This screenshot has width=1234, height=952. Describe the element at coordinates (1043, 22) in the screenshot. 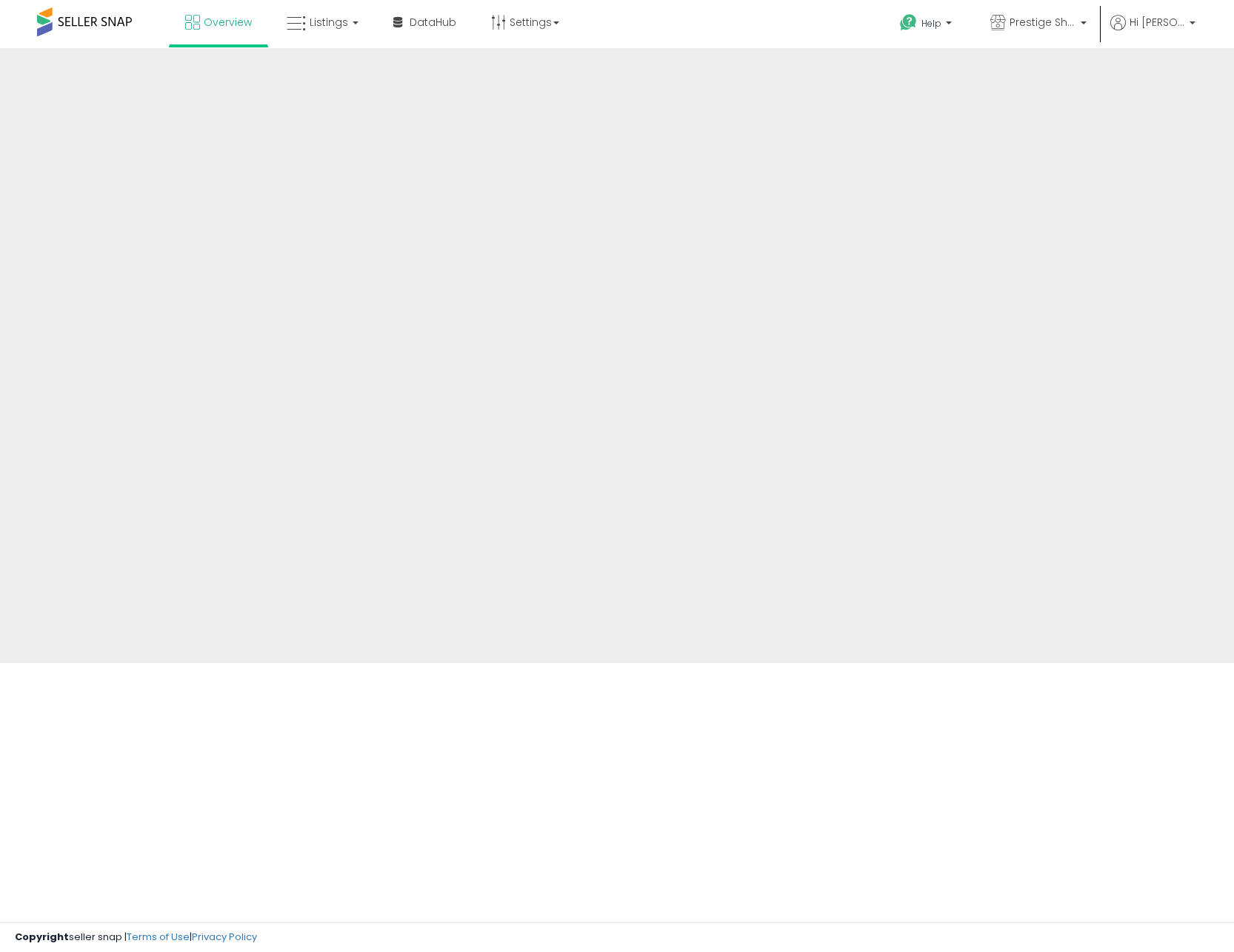

I see `span: Prestige Shop LLC` at that location.